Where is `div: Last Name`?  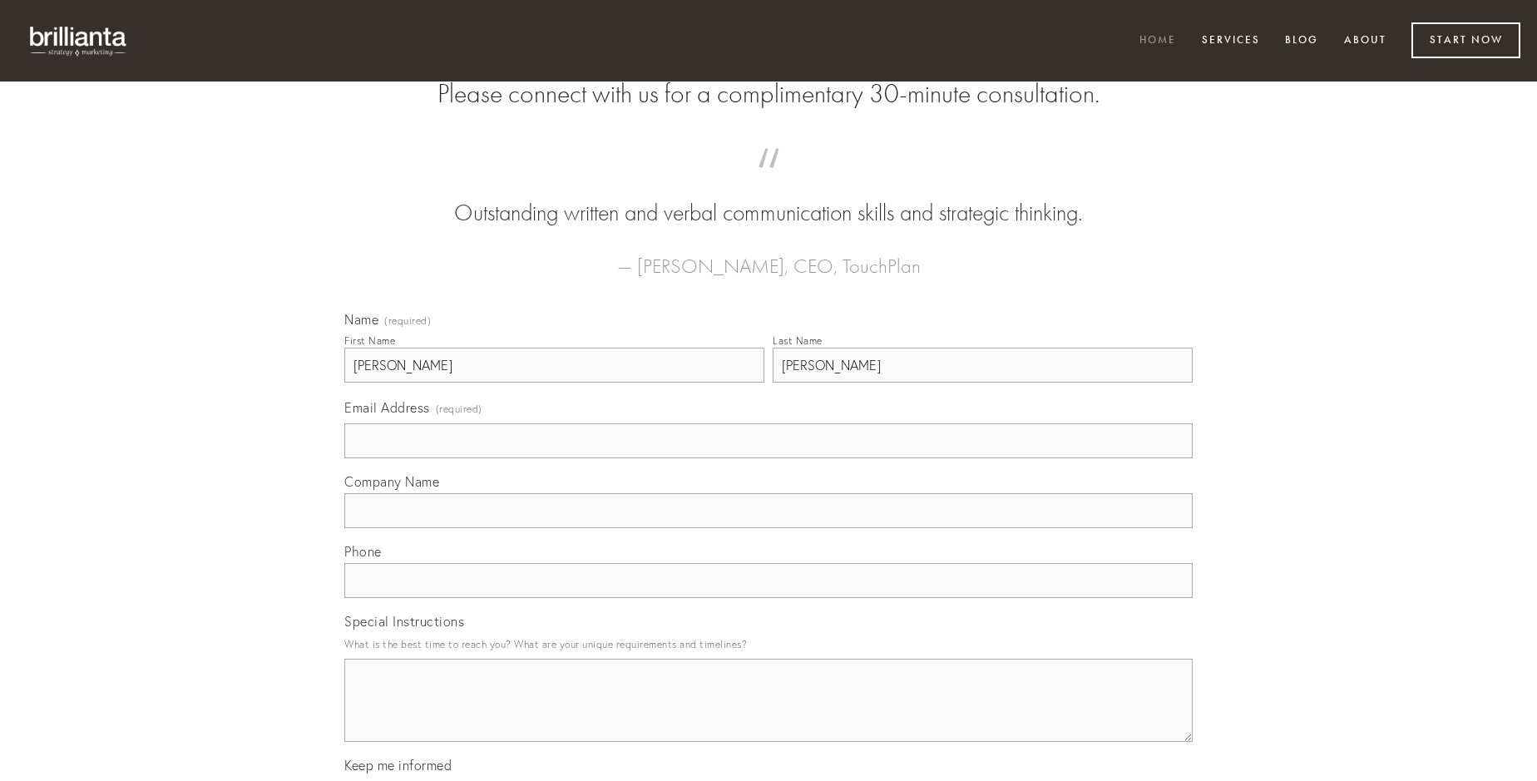 div: Last Name is located at coordinates (798, 340).